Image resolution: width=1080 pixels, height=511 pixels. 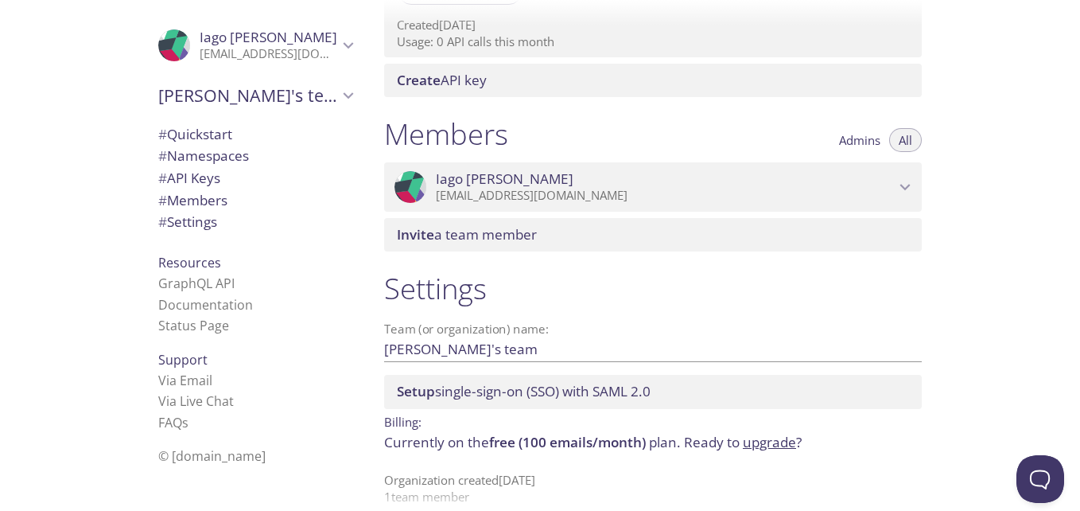 What do you see at coordinates (255, 156) in the screenshot?
I see `div: Namespaces` at bounding box center [255, 156].